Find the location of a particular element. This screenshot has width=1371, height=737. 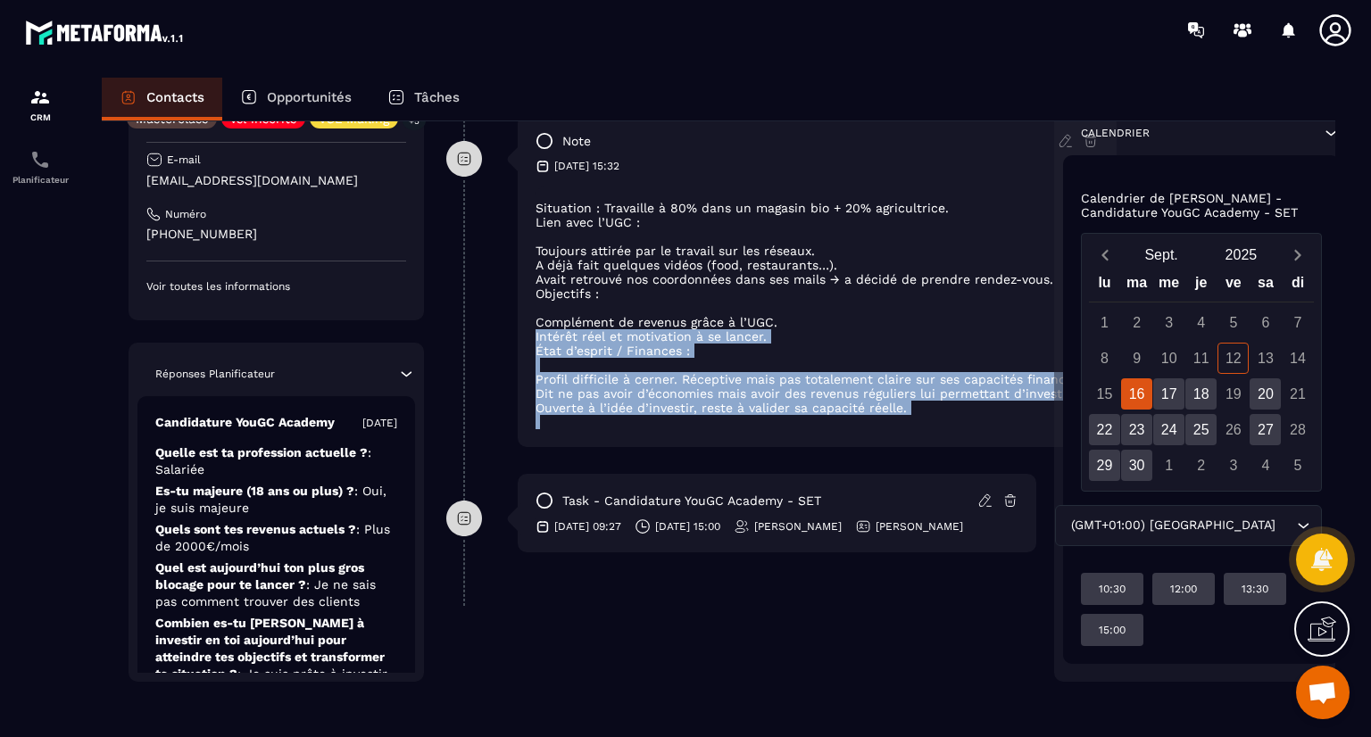

button: Next month is located at coordinates (1297, 254).